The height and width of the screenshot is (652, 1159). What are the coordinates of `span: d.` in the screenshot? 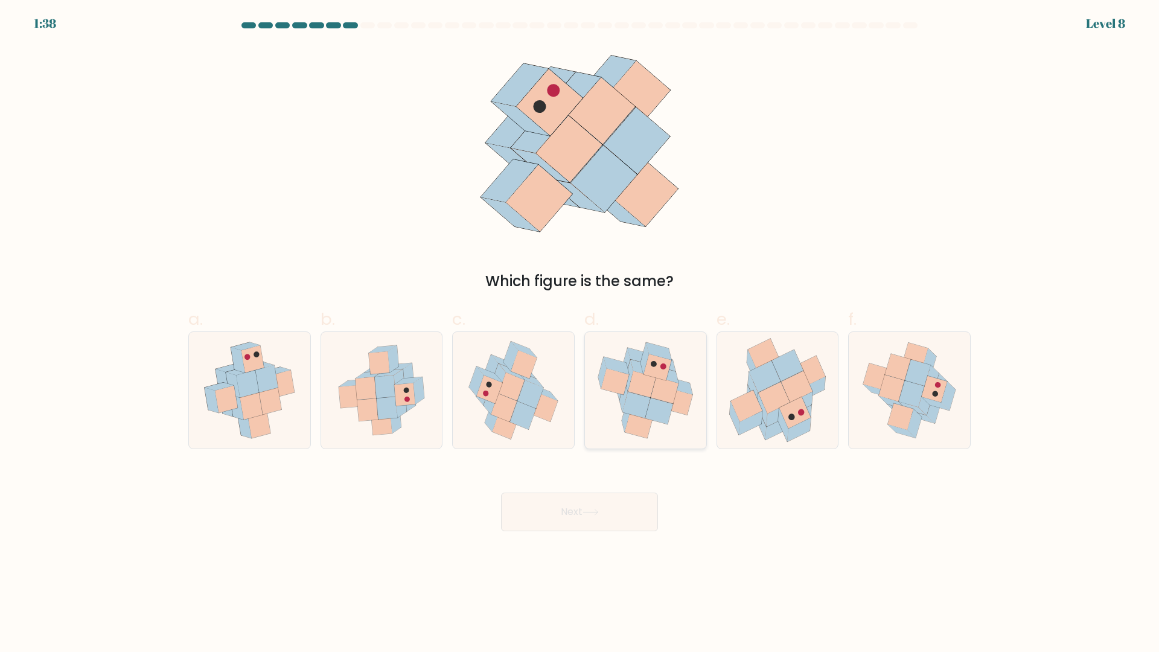 It's located at (592, 319).